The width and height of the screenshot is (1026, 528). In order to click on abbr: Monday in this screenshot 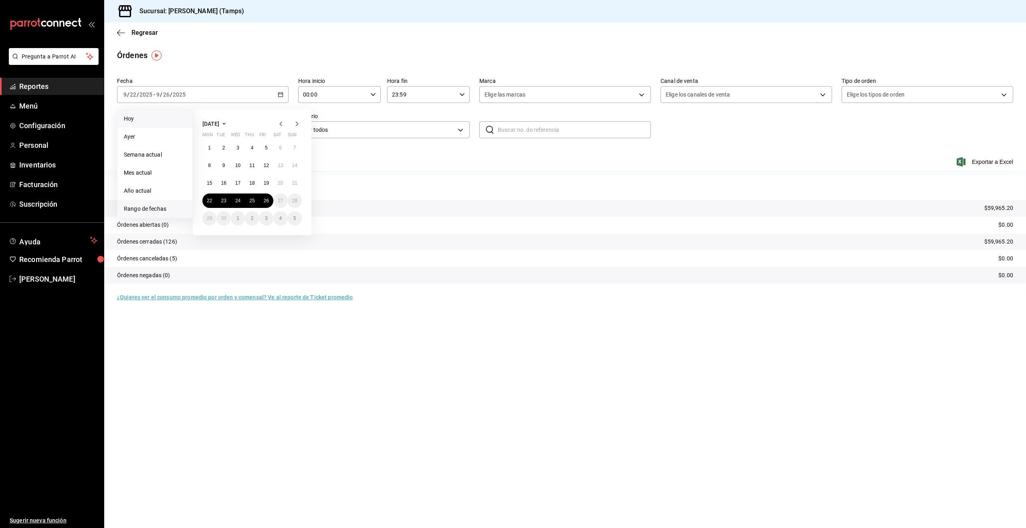, I will do `click(208, 136)`.